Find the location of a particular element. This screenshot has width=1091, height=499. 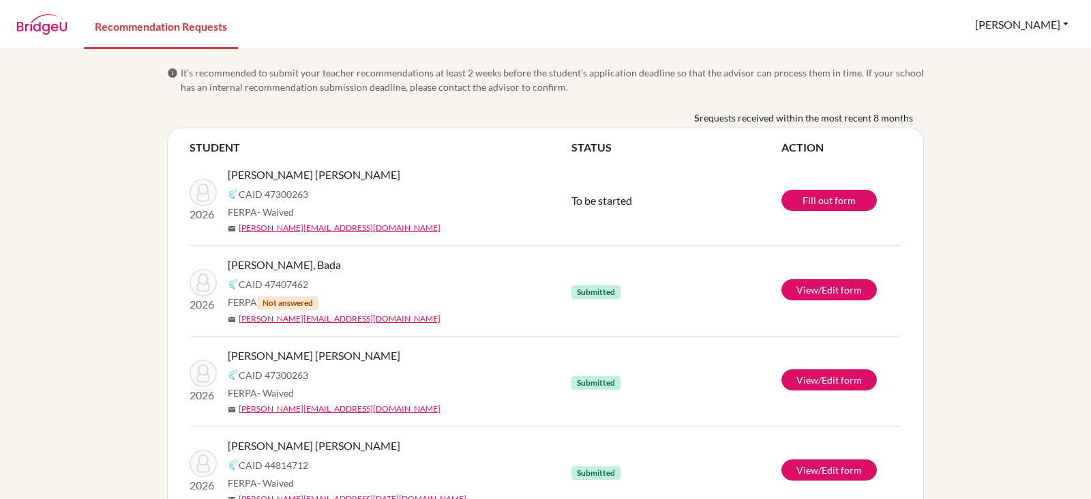

span: CAID 47407462 is located at coordinates (273, 284).